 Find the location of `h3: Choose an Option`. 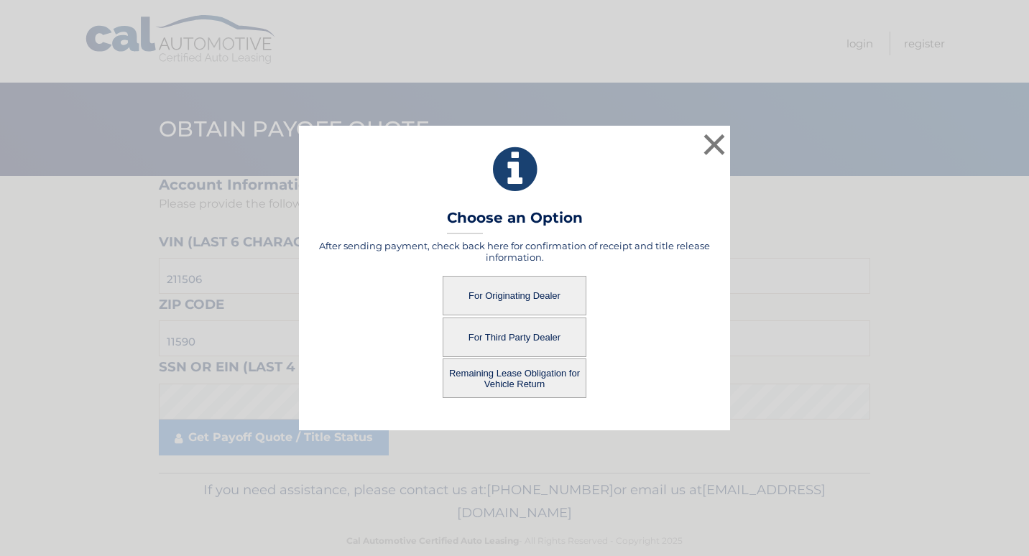

h3: Choose an Option is located at coordinates (515, 221).